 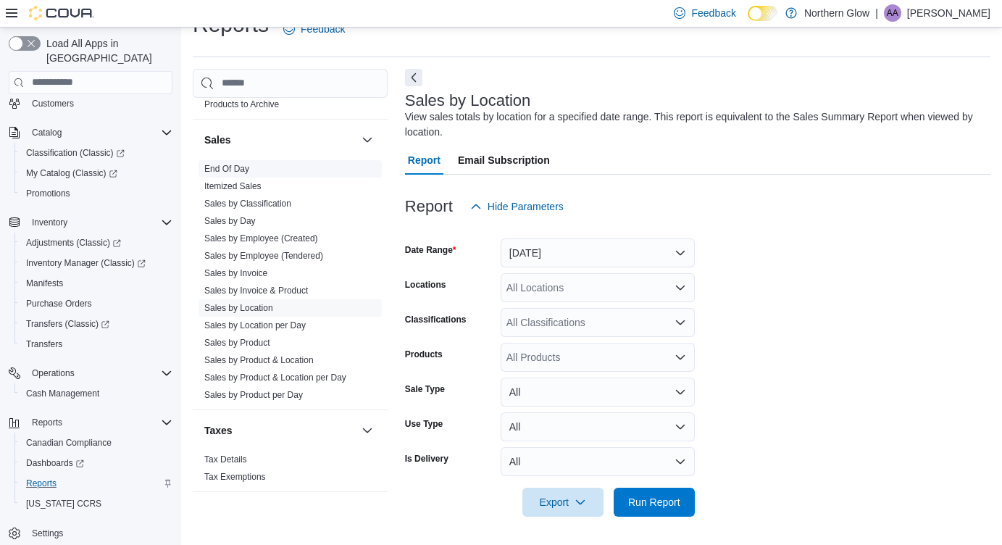 I want to click on span: Feedback, so click(x=713, y=13).